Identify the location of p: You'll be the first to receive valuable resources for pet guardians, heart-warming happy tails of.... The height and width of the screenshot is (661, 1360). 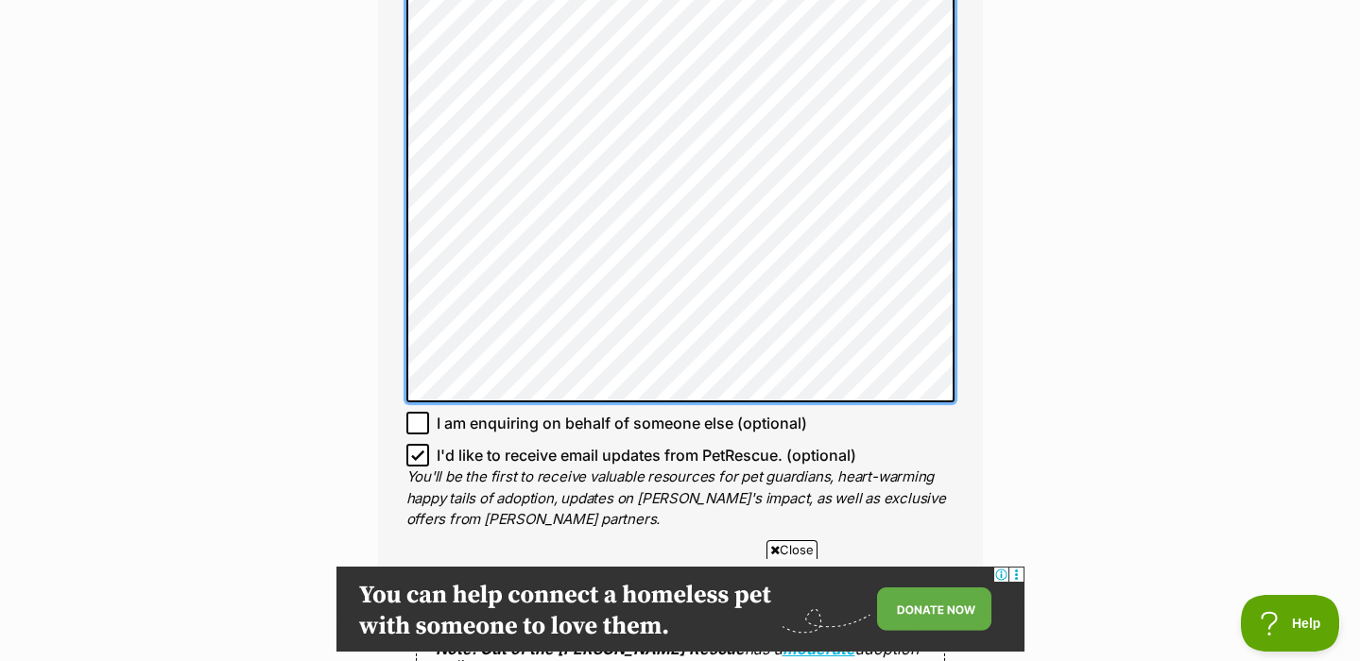
(680, 499).